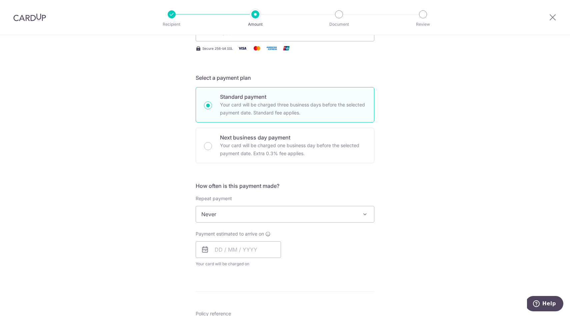 The image size is (570, 316). What do you see at coordinates (214, 198) in the screenshot?
I see `label: Repeat payment` at bounding box center [214, 198].